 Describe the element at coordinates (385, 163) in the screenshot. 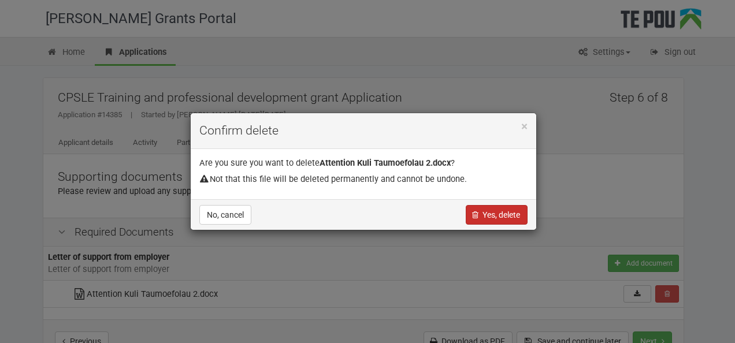

I see `b: Attention Kuli Taumoefolau 2.docx` at that location.